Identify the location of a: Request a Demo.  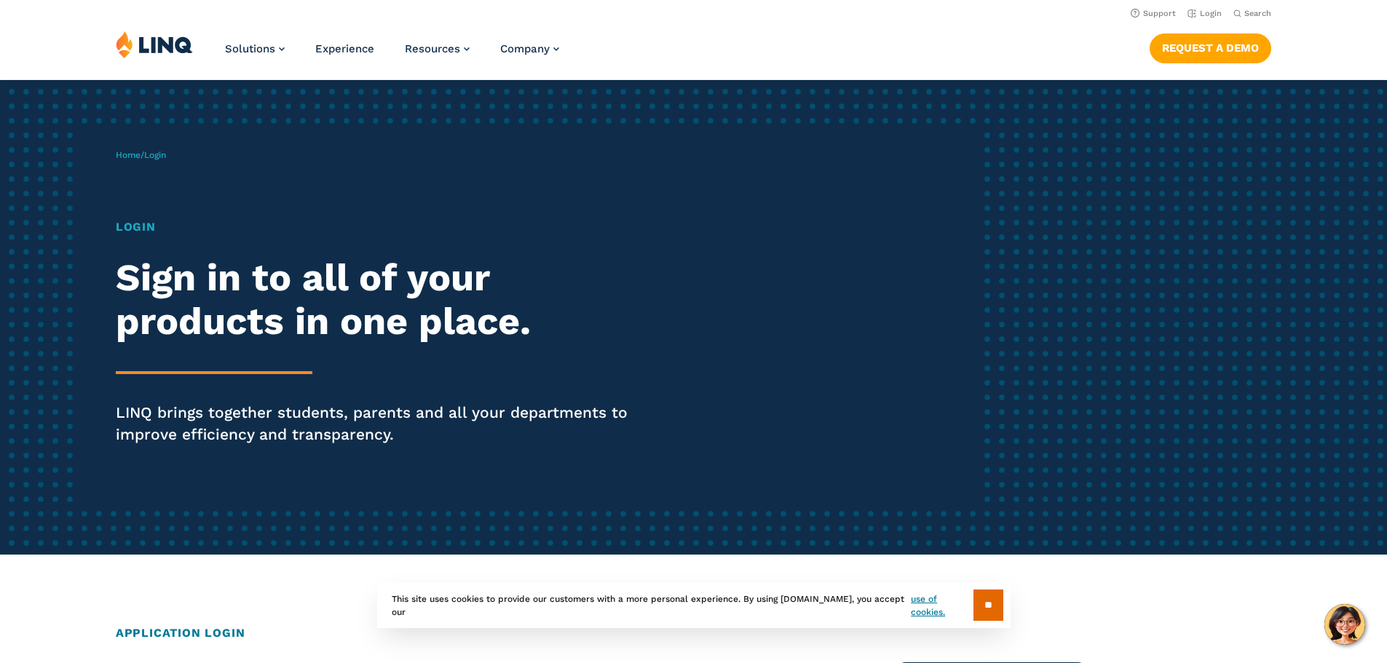
(1210, 48).